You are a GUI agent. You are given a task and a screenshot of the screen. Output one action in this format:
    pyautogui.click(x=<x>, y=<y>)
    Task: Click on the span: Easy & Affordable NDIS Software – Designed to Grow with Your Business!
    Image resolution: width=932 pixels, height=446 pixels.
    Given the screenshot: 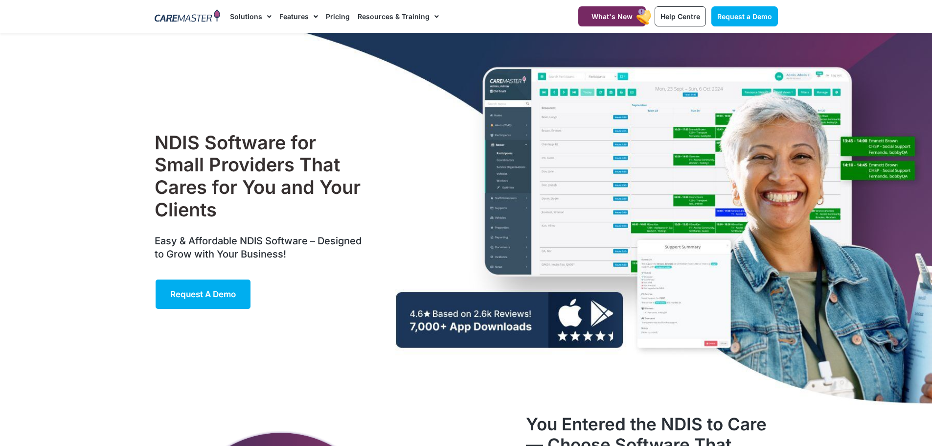 What is the action you would take?
    pyautogui.click(x=258, y=247)
    